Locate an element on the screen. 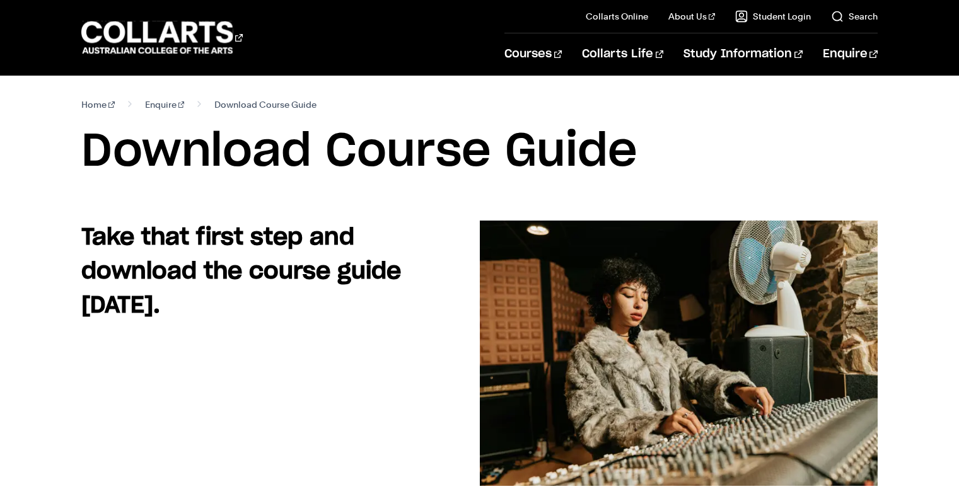 This screenshot has width=959, height=489. a: About Us is located at coordinates (692, 16).